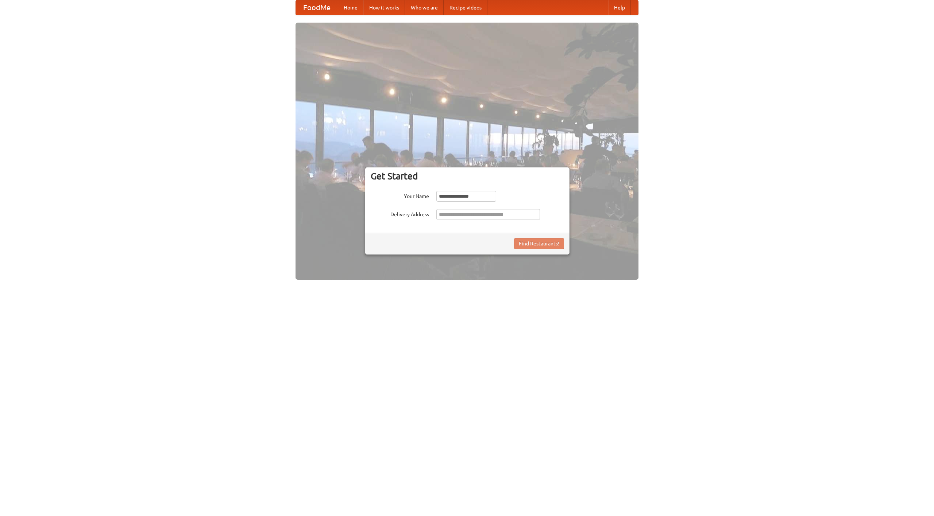  Describe the element at coordinates (467, 176) in the screenshot. I see `h3: Get Started` at that location.